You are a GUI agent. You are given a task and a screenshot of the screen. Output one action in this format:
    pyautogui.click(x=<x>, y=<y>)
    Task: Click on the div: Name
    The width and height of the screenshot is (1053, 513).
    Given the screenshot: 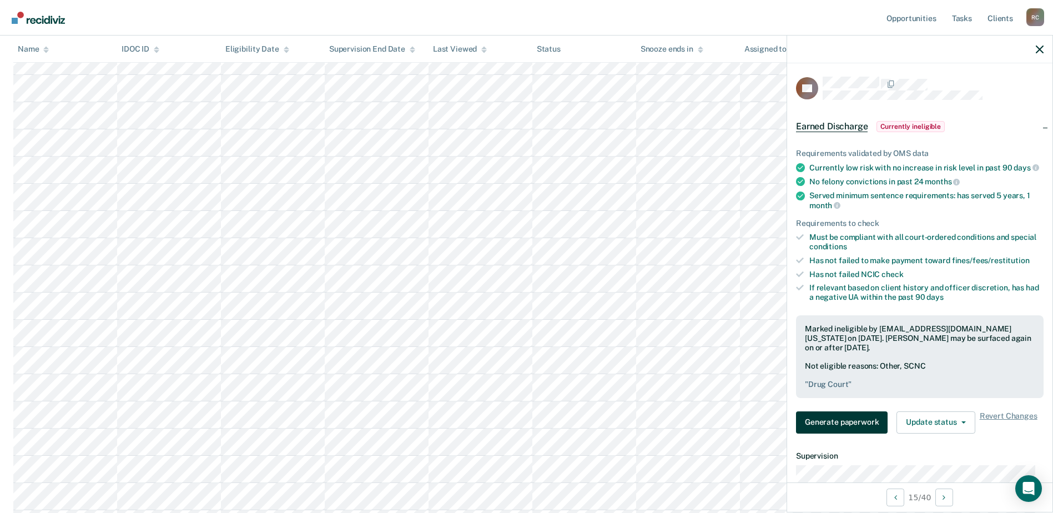 What is the action you would take?
    pyautogui.click(x=33, y=49)
    